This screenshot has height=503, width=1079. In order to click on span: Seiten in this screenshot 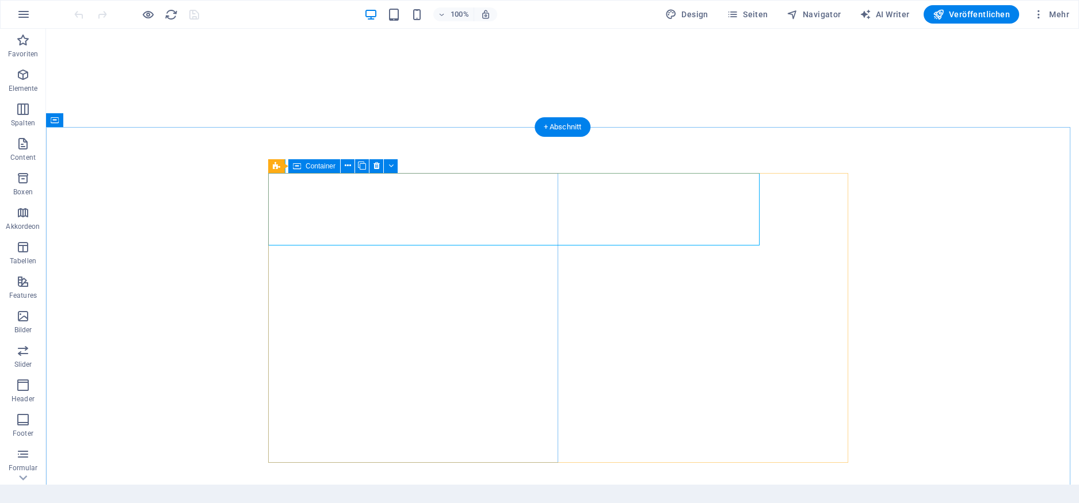, I will do `click(747, 14)`.